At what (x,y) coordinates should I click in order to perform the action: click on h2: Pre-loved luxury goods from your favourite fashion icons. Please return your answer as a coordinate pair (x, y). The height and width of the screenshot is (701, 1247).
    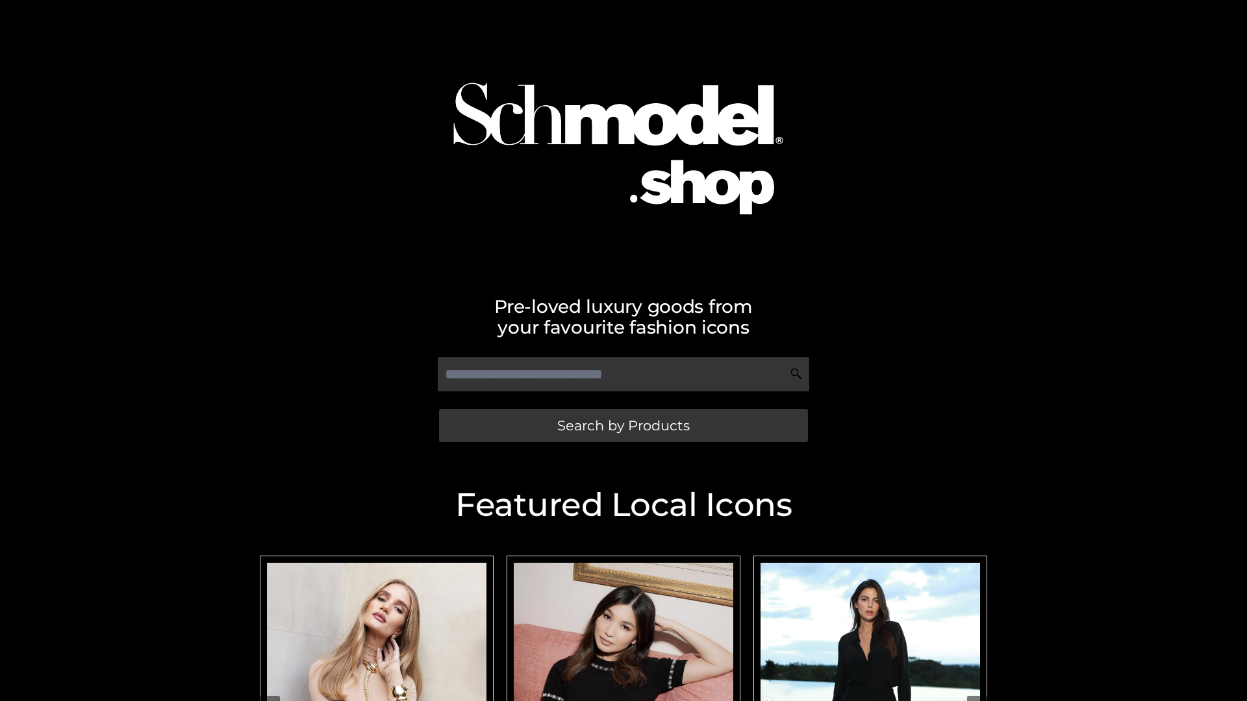
    Looking at the image, I should click on (623, 317).